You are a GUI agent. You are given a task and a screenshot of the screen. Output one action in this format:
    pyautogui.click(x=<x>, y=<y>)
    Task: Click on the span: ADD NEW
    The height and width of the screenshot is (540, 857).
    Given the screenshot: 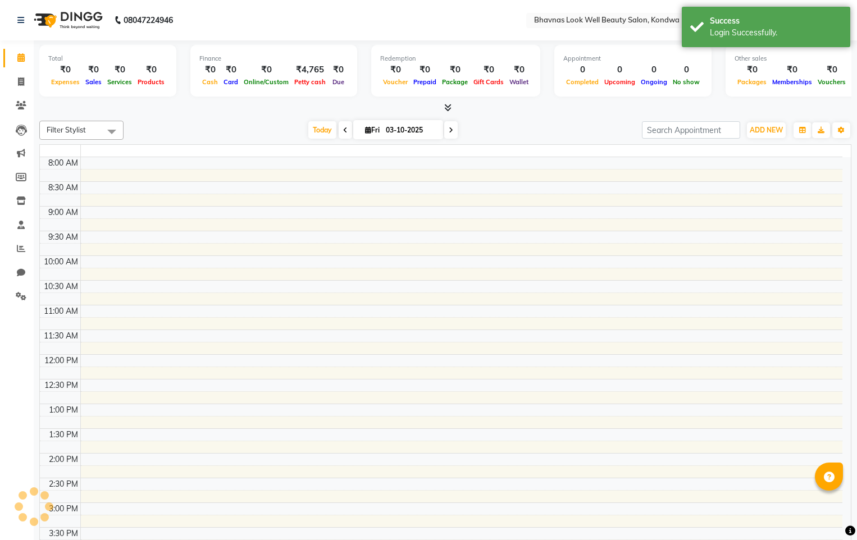 What is the action you would take?
    pyautogui.click(x=766, y=130)
    